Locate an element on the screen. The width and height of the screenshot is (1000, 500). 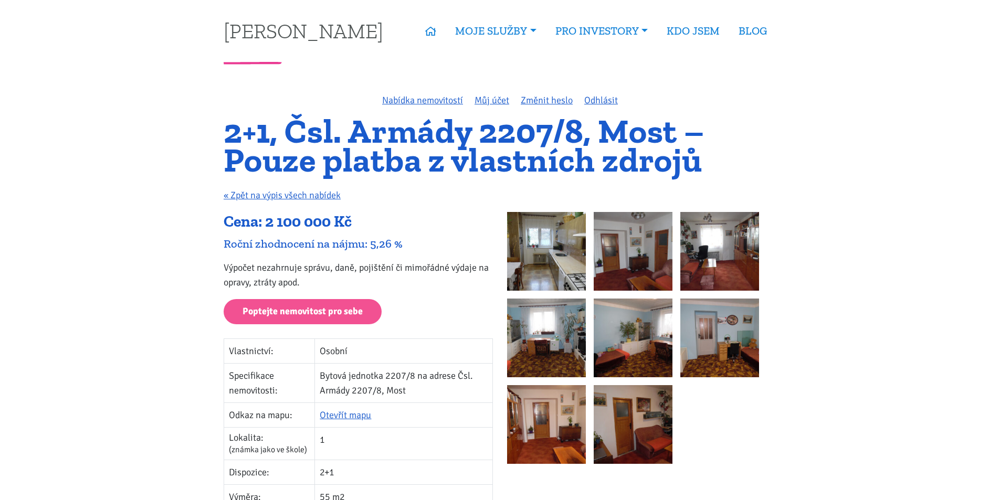
div: Cena: 2 100 000 Kč is located at coordinates (358, 222).